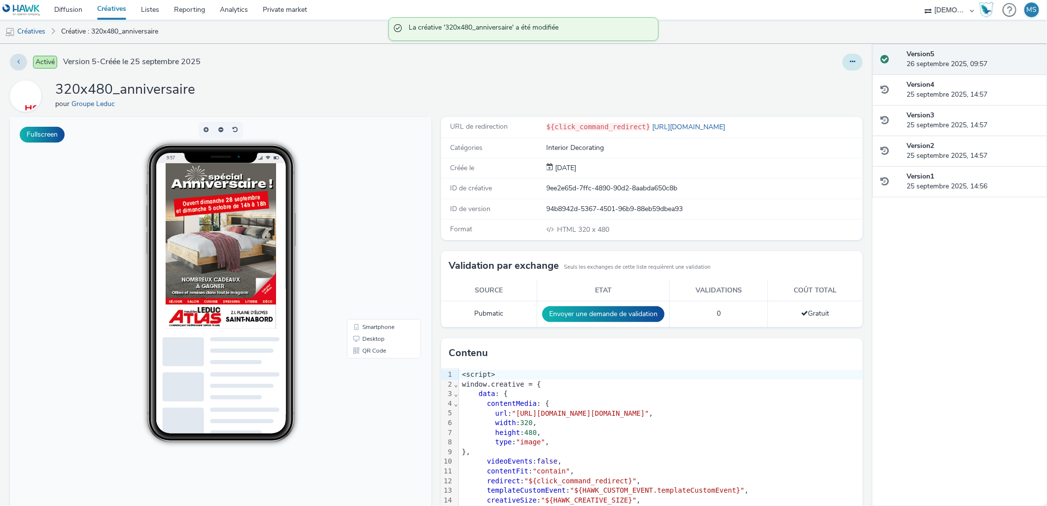  What do you see at coordinates (447, 394) in the screenshot?
I see `div: 3` at bounding box center [447, 394].